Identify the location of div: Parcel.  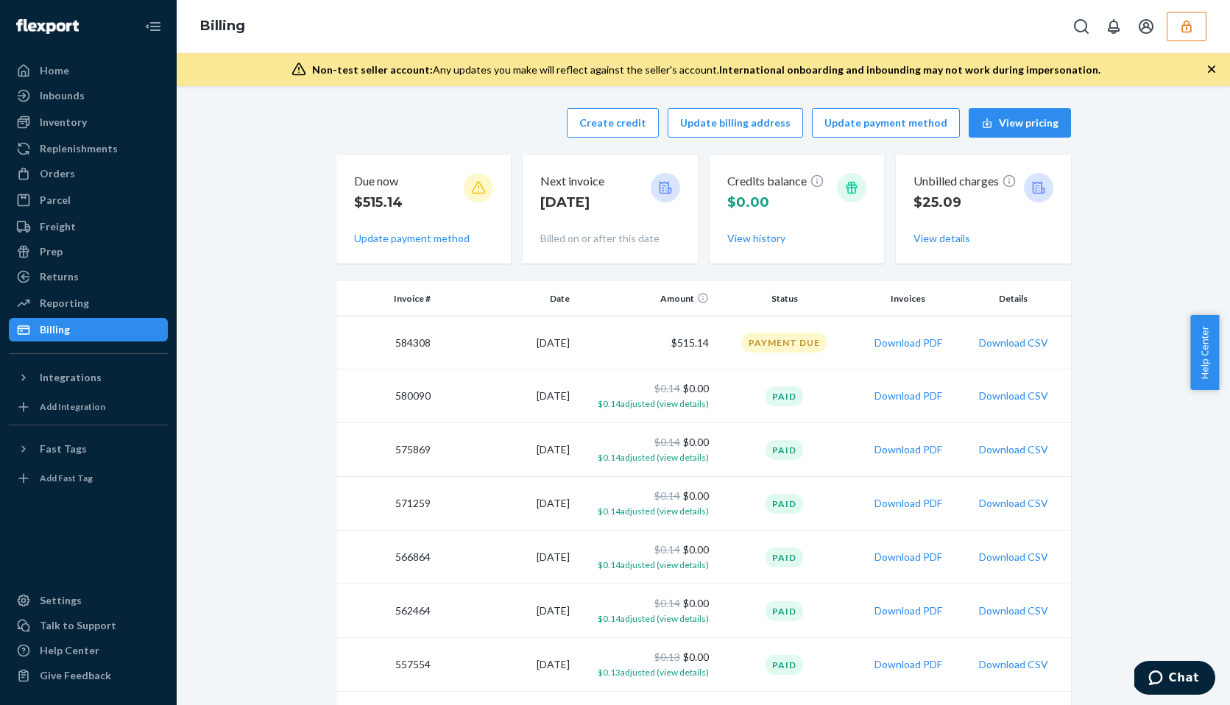
(55, 200).